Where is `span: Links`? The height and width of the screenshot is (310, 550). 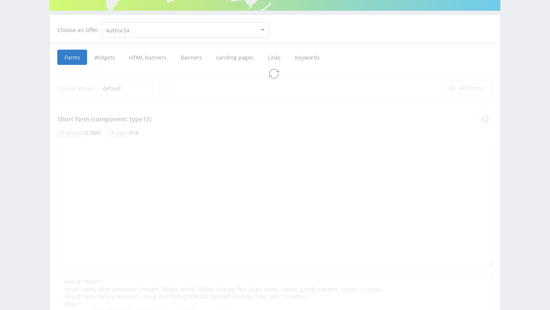 span: Links is located at coordinates (274, 57).